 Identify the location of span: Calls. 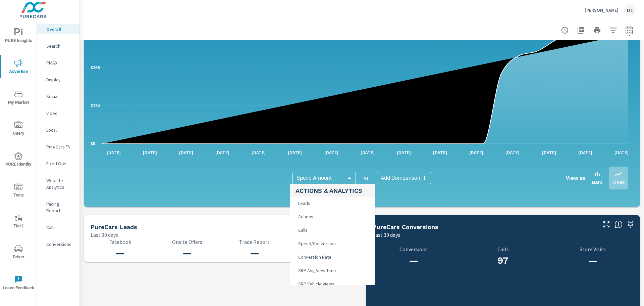
(302, 230).